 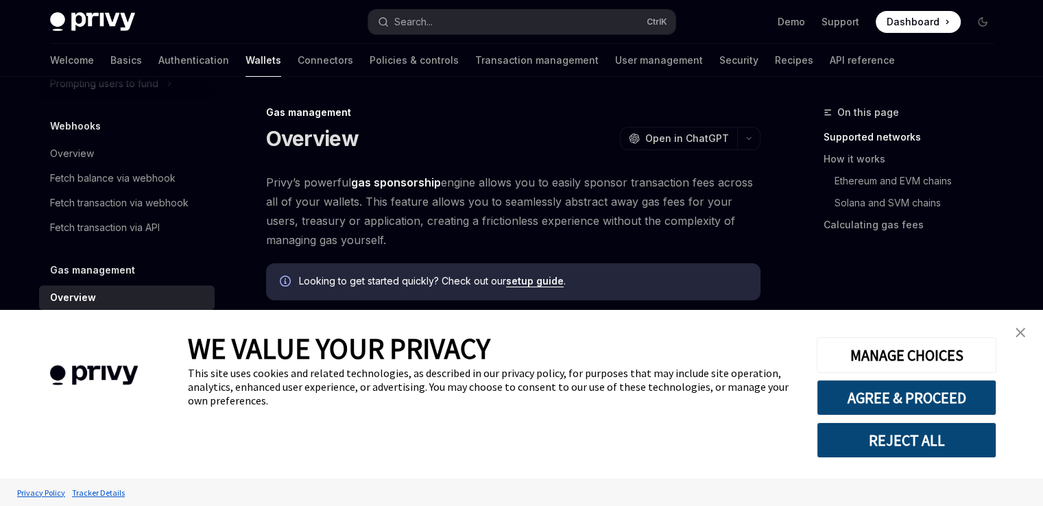 What do you see at coordinates (1021, 333) in the screenshot?
I see `img: close banner` at bounding box center [1021, 333].